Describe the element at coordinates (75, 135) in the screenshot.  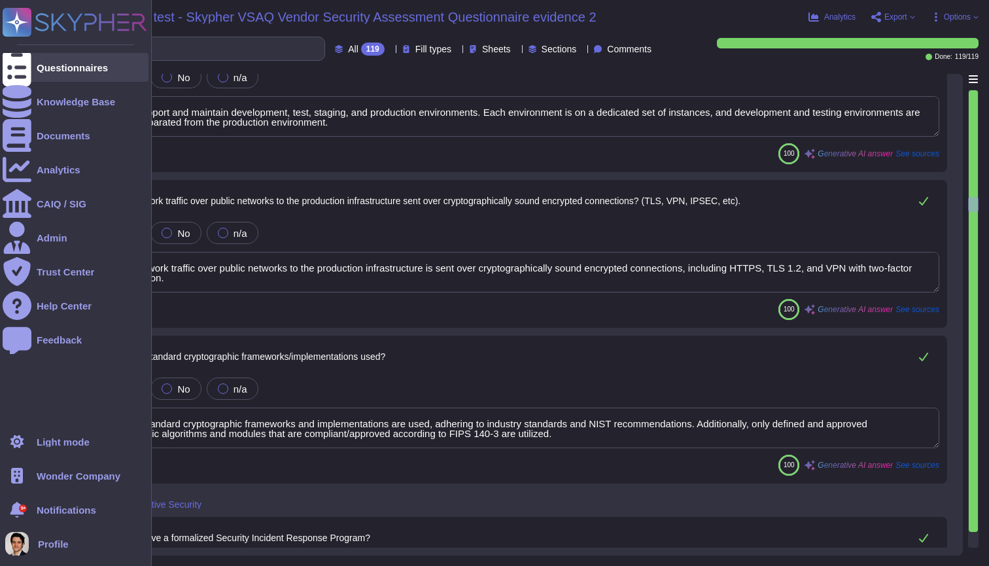
I see `a: Documents` at that location.